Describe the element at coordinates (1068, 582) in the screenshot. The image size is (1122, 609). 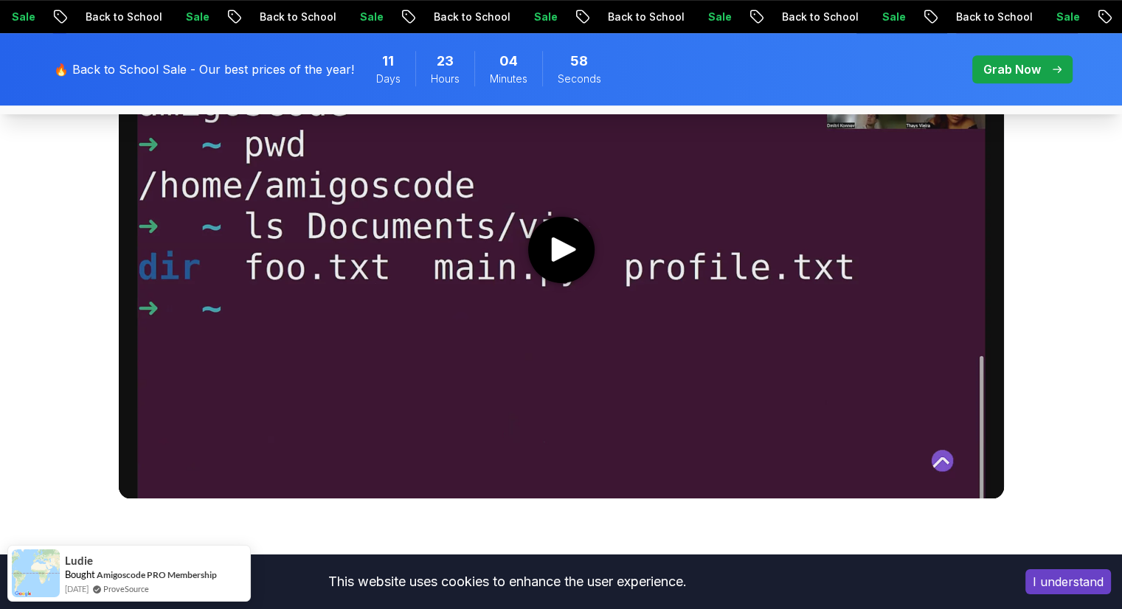
I see `button: Accept cookies` at that location.